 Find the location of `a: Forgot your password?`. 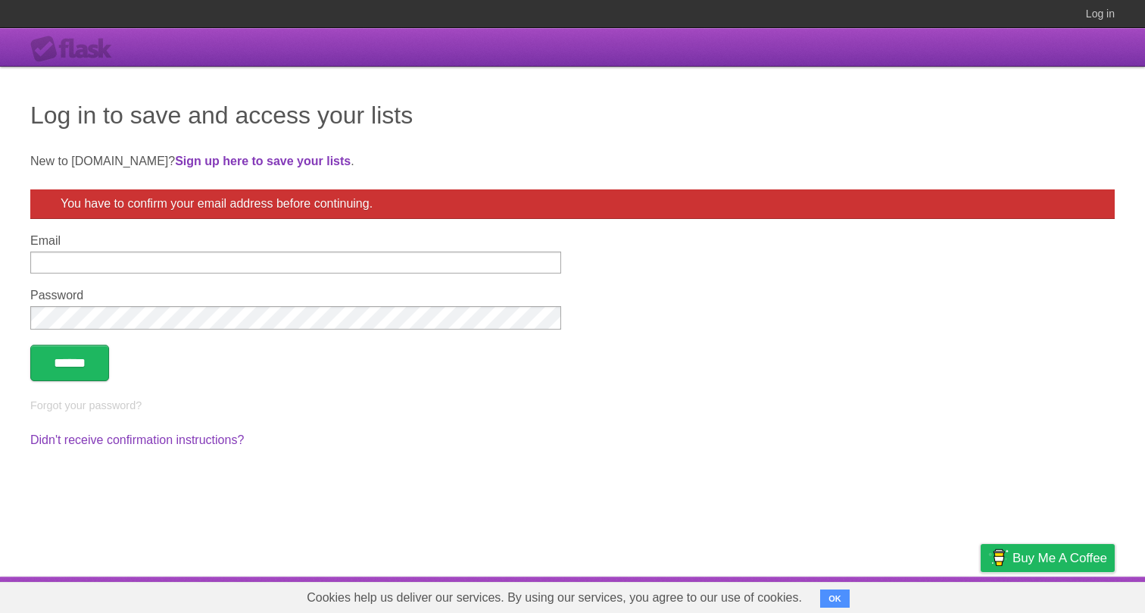

a: Forgot your password? is located at coordinates (86, 405).